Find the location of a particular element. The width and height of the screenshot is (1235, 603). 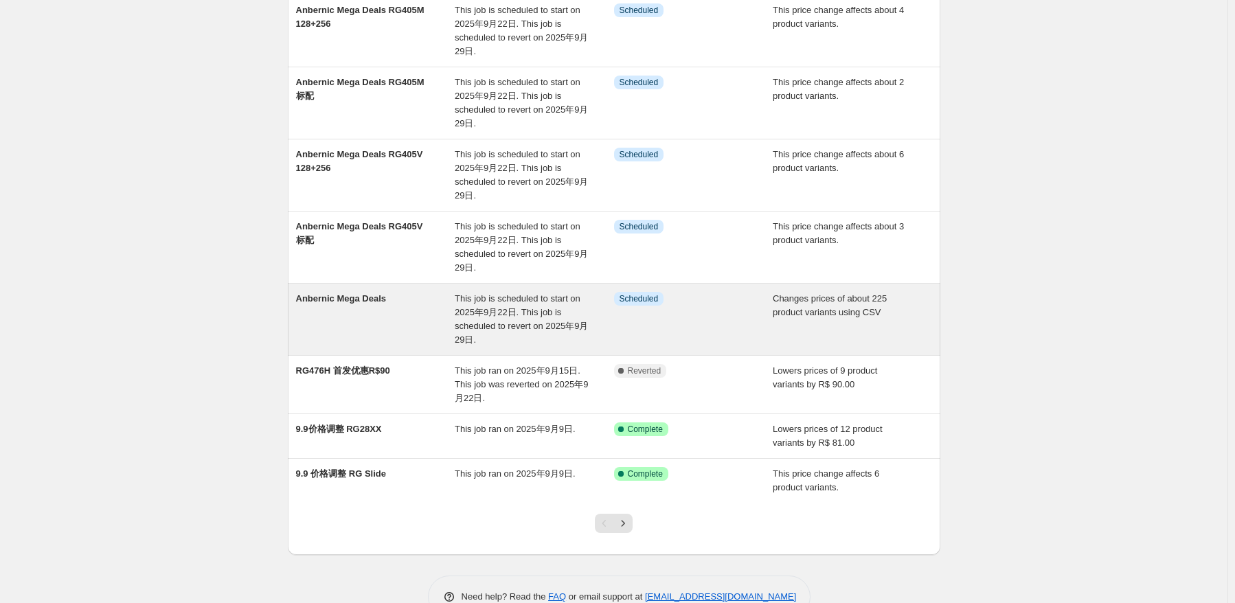

span: or email support at is located at coordinates (605, 596).